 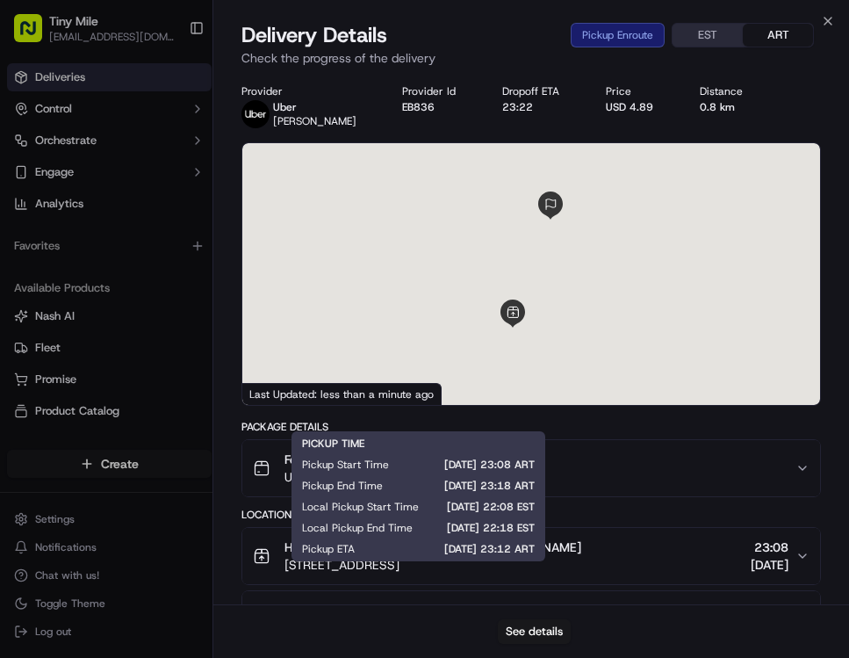 I want to click on span: PICKUP TIME, so click(x=333, y=443).